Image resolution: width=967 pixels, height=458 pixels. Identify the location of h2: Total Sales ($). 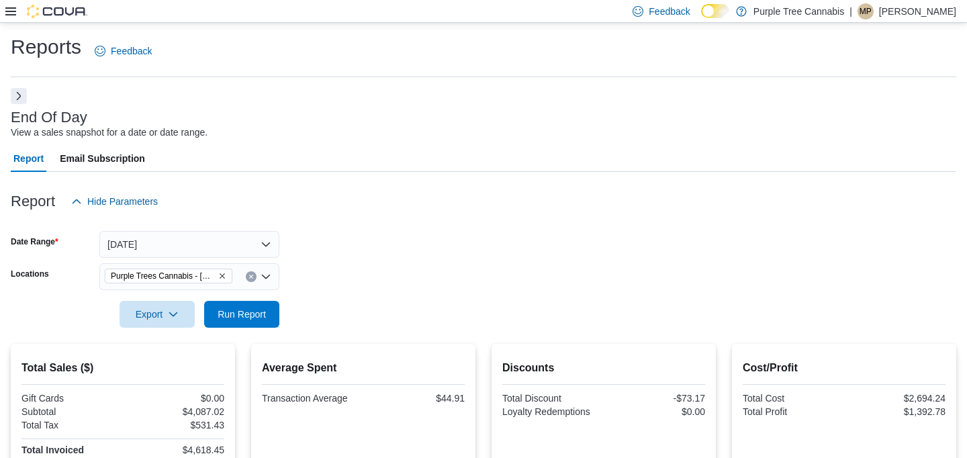
(123, 368).